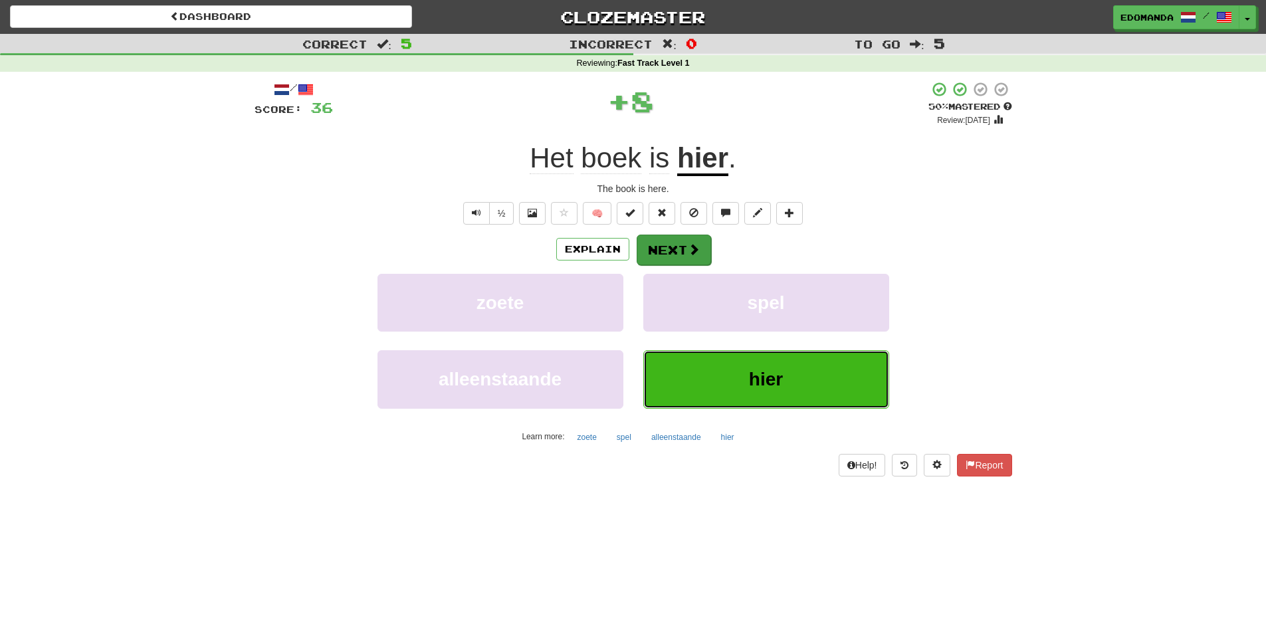  Describe the element at coordinates (1177, 17) in the screenshot. I see `a: EdoManda /` at that location.